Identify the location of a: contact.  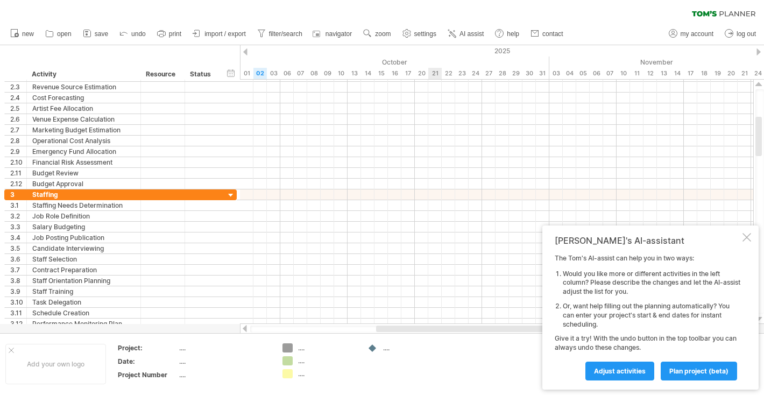
(547, 34).